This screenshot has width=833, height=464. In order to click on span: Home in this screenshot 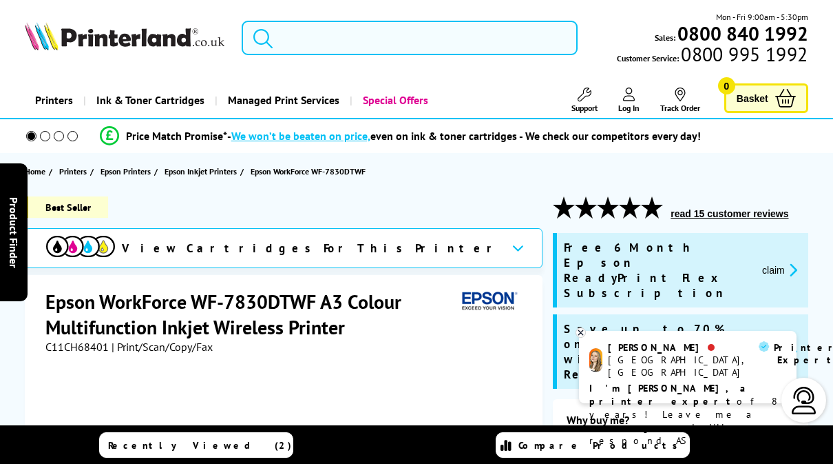, I will do `click(35, 171)`.